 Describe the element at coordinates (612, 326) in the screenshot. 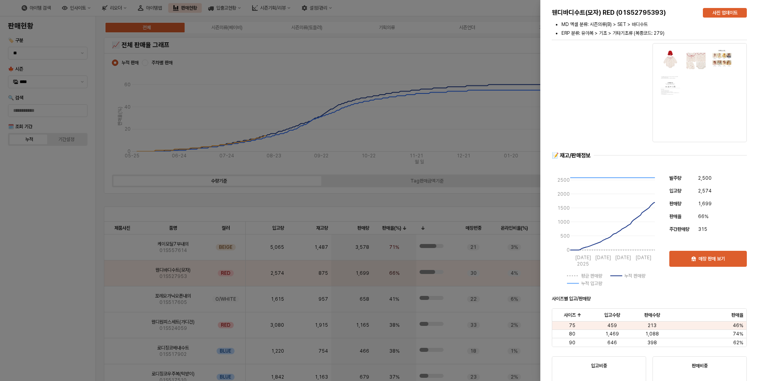

I see `span: 459` at that location.